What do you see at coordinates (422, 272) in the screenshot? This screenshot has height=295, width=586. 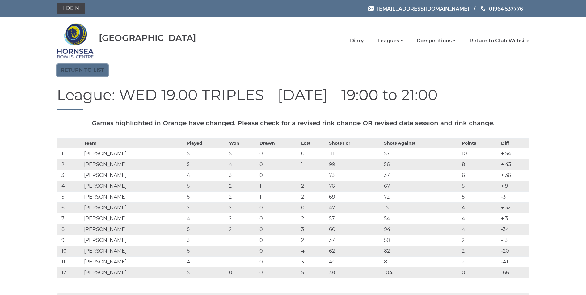 I see `td: 104` at bounding box center [422, 272].